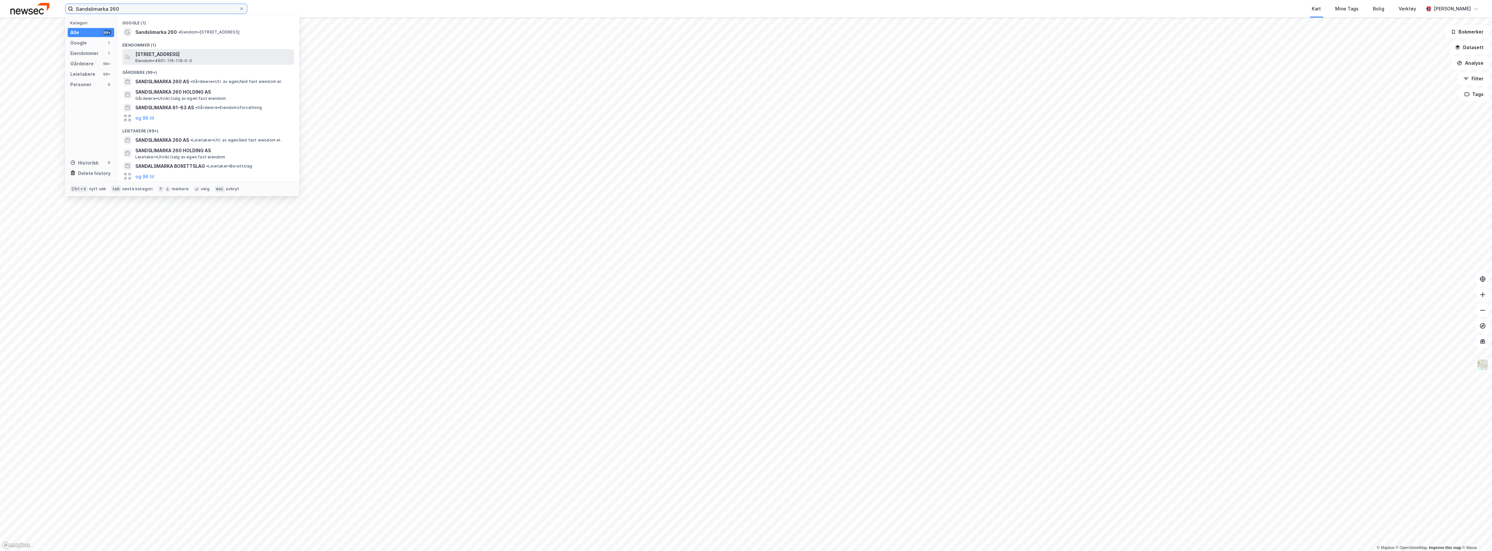  Describe the element at coordinates (1475, 94) in the screenshot. I see `button: Tags` at that location.